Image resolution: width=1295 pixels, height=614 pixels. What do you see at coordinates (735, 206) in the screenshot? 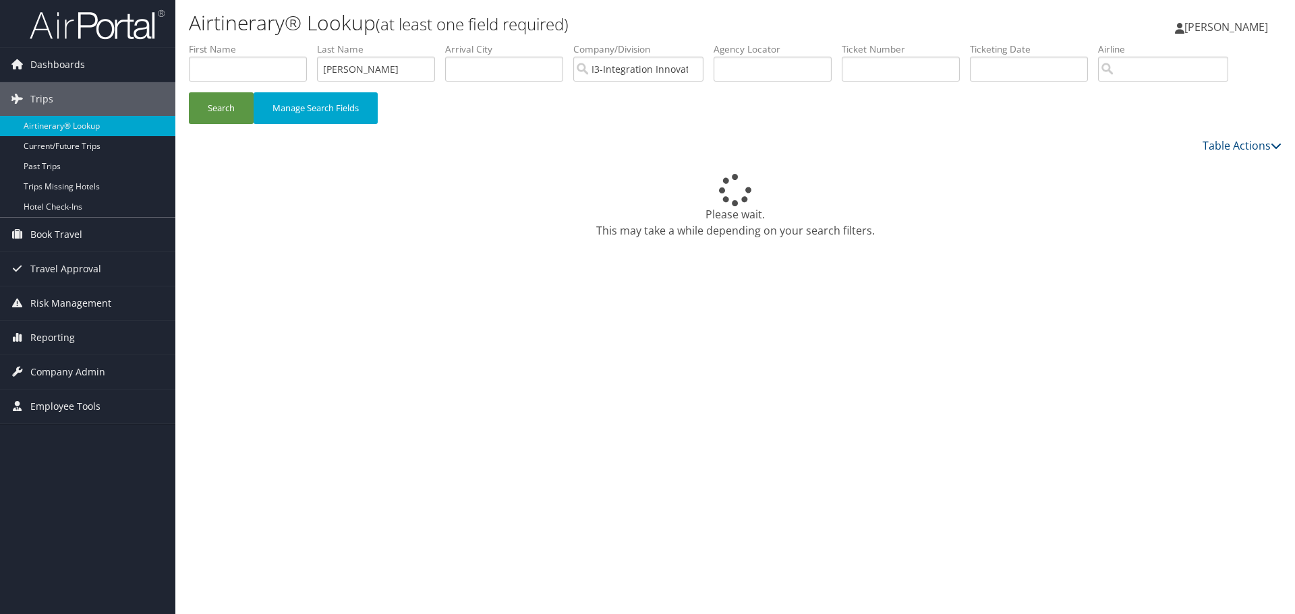
I see `div: Please wait. This may take a while depending on your search filters.` at bounding box center [735, 206].